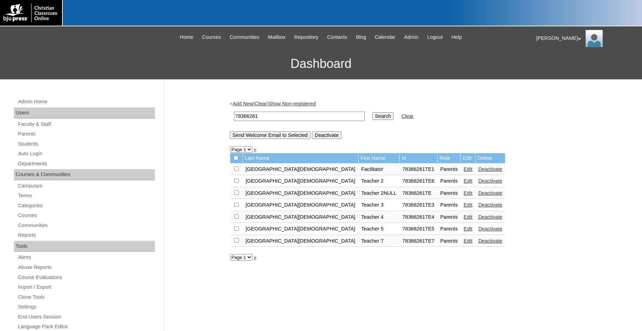 The image size is (642, 331). I want to click on a: Show Non-registered, so click(292, 104).